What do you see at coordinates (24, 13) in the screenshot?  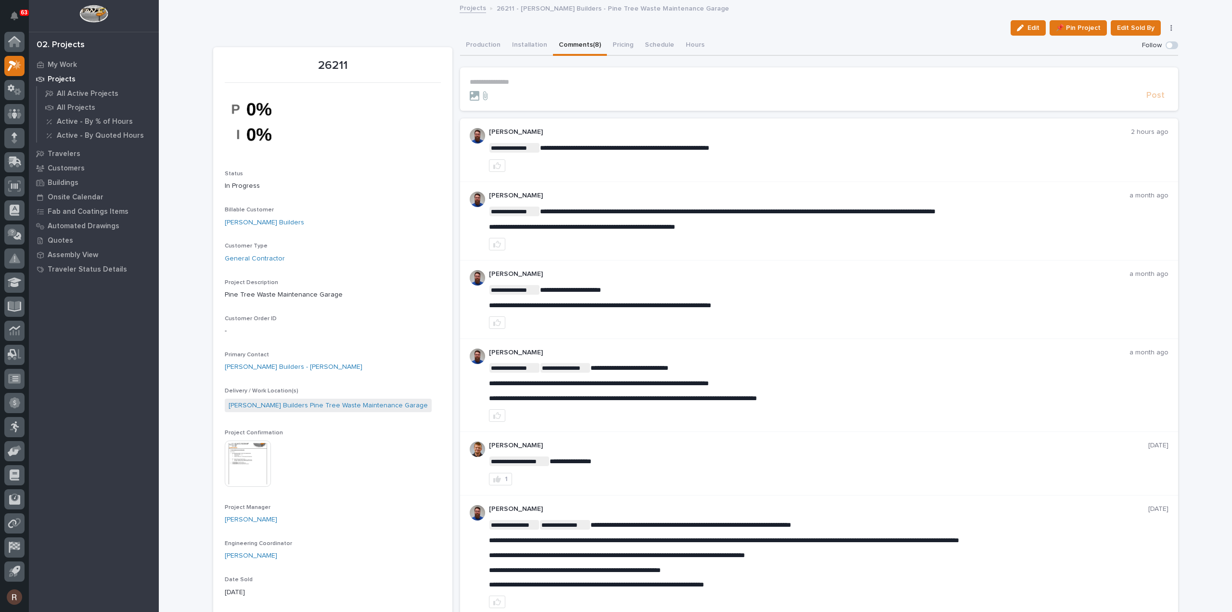 I see `p: 63` at bounding box center [24, 13].